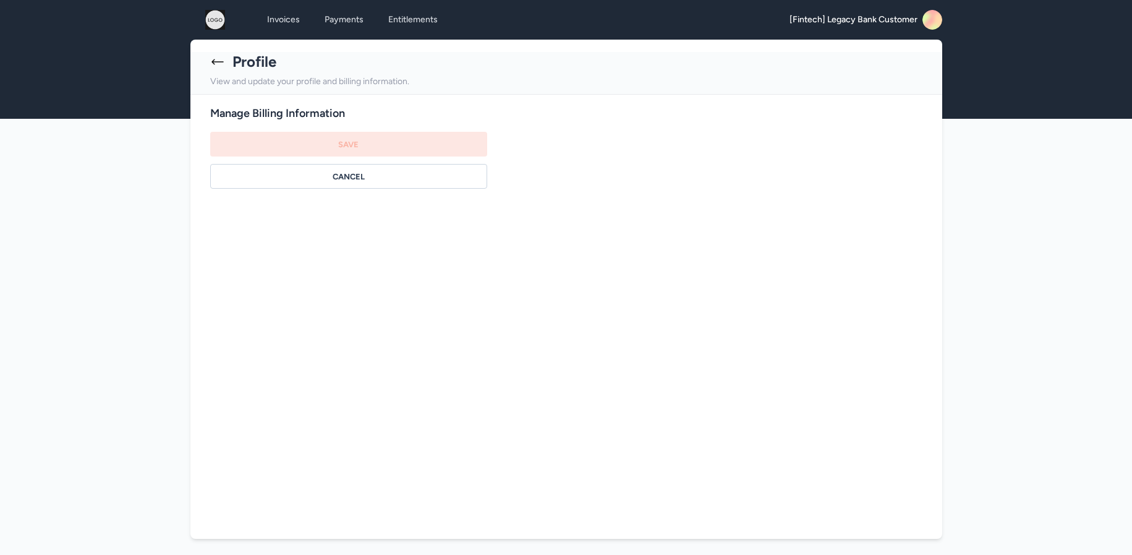 This screenshot has width=1132, height=555. What do you see at coordinates (349, 144) in the screenshot?
I see `button: Save` at bounding box center [349, 144].